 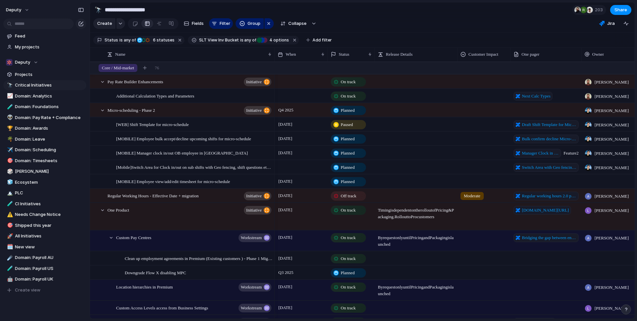 I want to click on a: 🌴Domain: Leave, so click(x=45, y=139).